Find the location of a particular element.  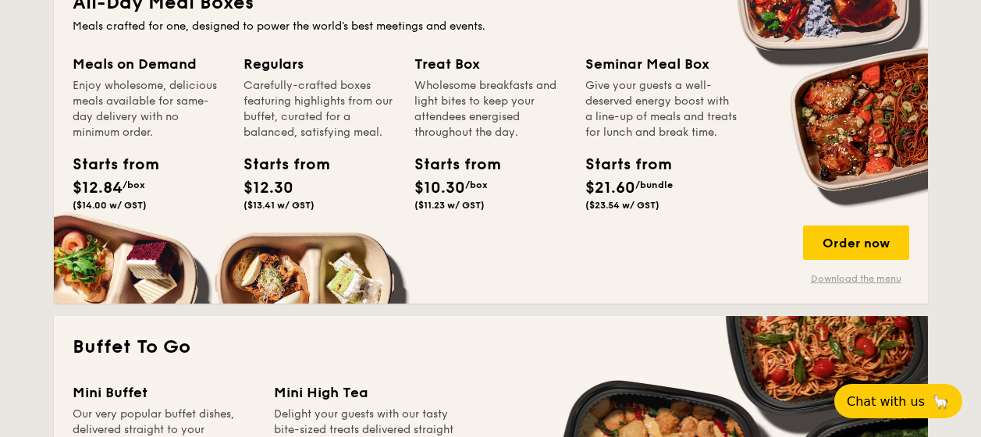

div: Mini High Tea is located at coordinates (365, 393).